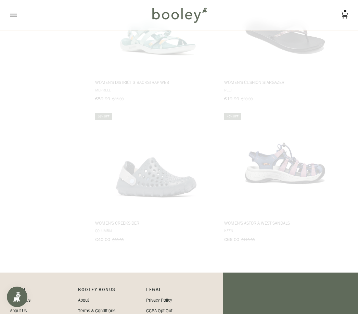 The image size is (358, 314). What do you see at coordinates (18, 310) in the screenshot?
I see `a: About Us` at bounding box center [18, 310].